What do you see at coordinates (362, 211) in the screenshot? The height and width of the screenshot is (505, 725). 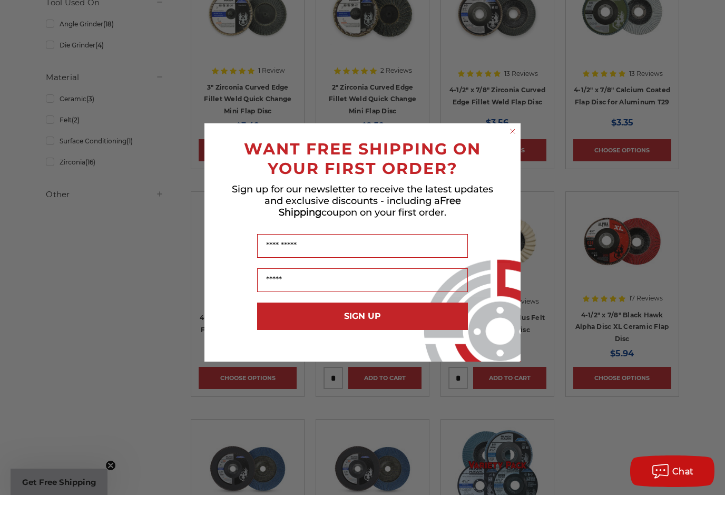 I see `span: Sign up for our newsletter to receive the latest updates and exclusive discounts - including a co...` at bounding box center [362, 211].